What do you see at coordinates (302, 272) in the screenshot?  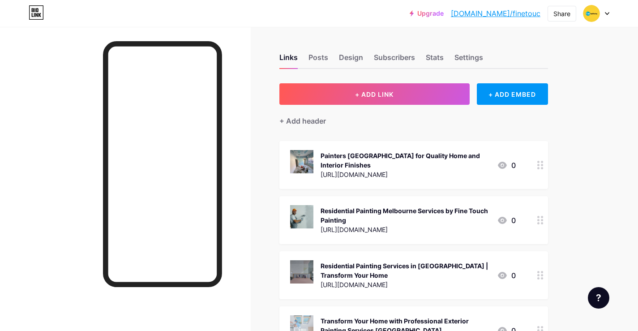 I see `img: Residential Painting Services in Melbourne | Transform Your Home` at bounding box center [302, 272].